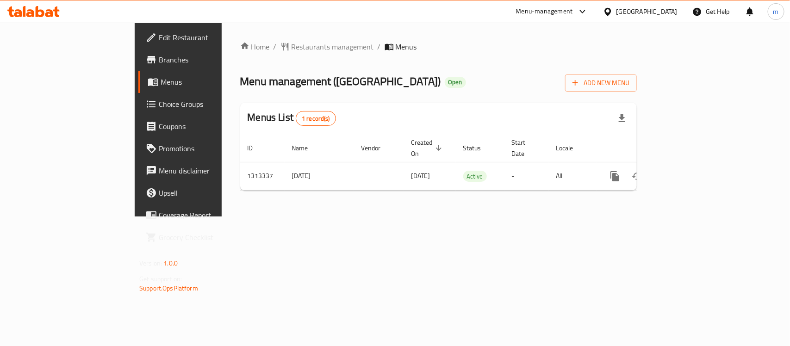  I want to click on a: Menu disclaimer, so click(202, 171).